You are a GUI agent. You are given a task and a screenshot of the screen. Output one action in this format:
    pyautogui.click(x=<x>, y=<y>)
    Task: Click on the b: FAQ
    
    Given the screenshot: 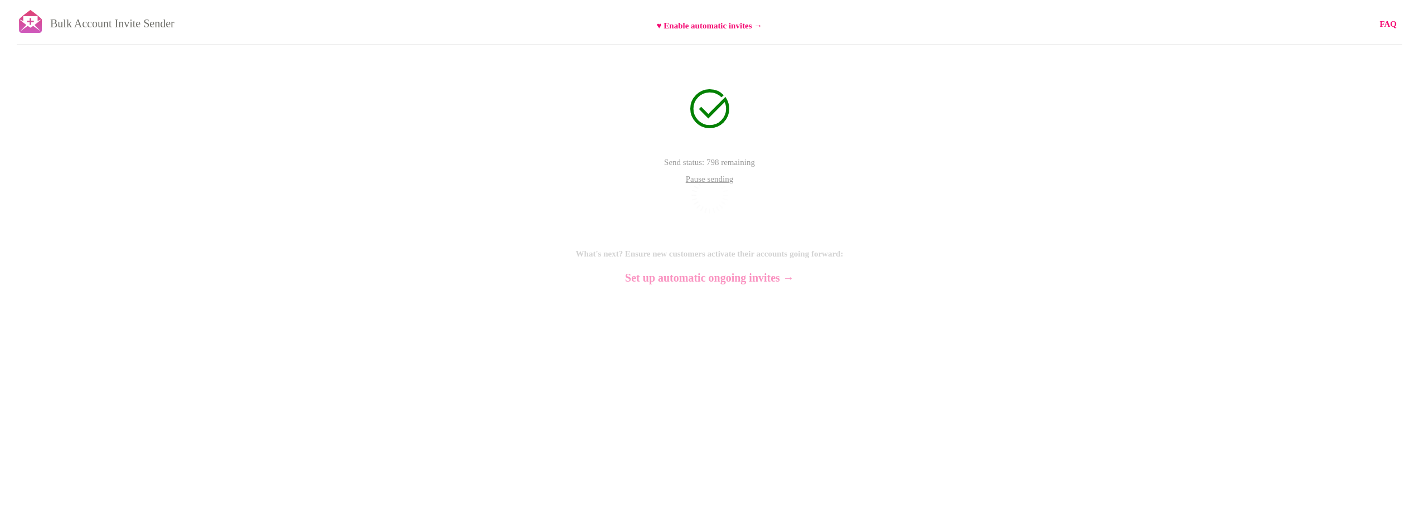 What is the action you would take?
    pyautogui.click(x=1388, y=24)
    